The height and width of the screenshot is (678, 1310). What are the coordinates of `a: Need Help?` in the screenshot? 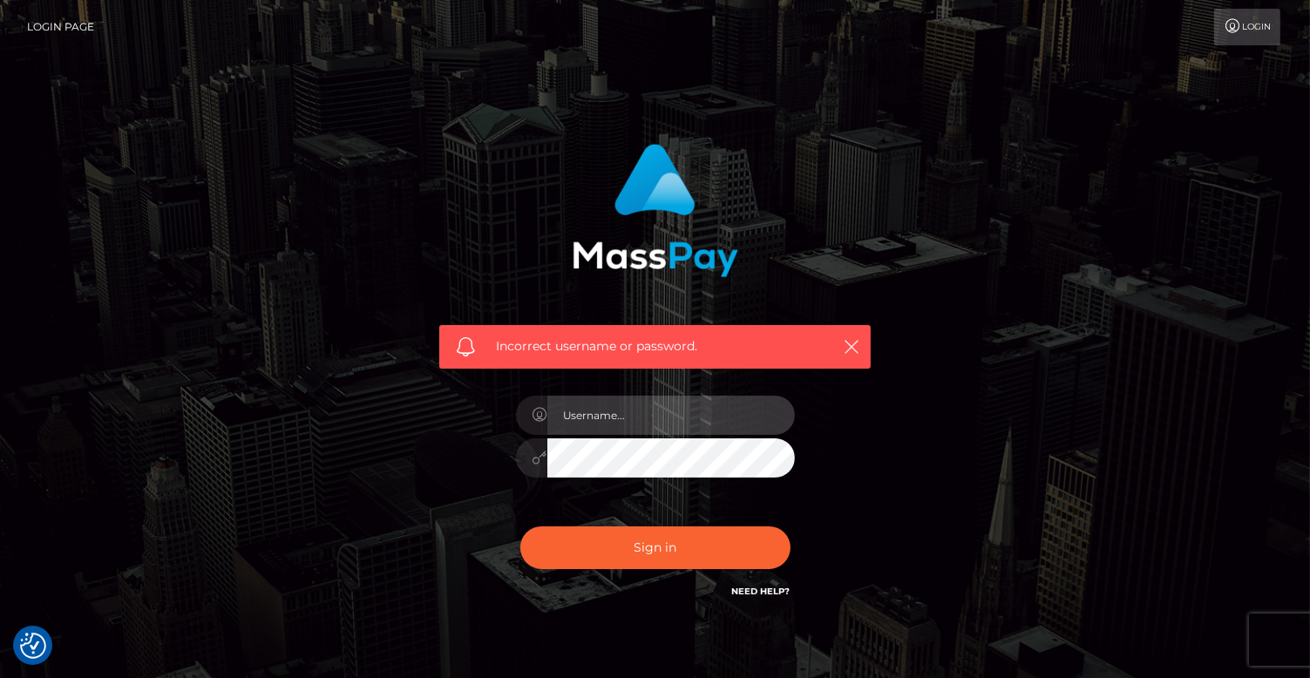 It's located at (761, 591).